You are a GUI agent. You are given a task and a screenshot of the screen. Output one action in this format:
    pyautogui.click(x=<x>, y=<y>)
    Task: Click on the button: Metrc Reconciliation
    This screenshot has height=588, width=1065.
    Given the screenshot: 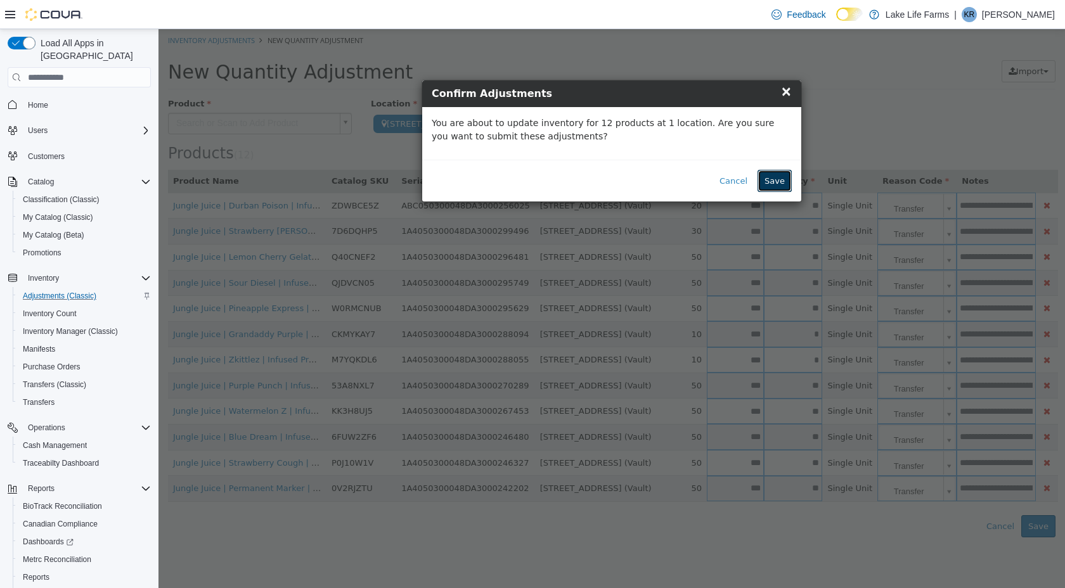 What is the action you would take?
    pyautogui.click(x=84, y=560)
    